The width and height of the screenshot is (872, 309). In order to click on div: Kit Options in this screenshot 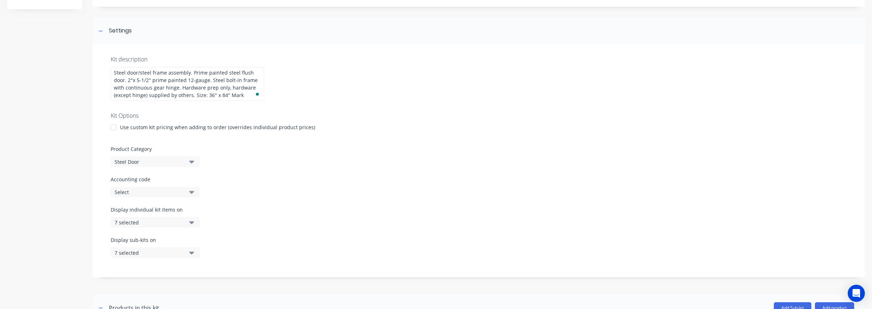, I will do `click(478, 116)`.